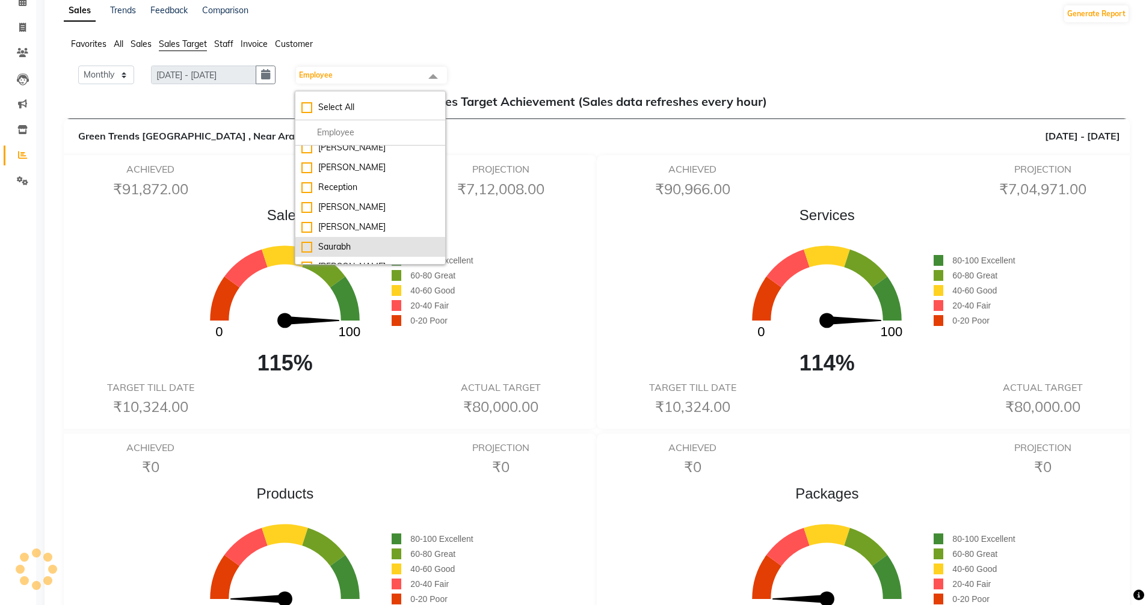 Image resolution: width=1146 pixels, height=605 pixels. What do you see at coordinates (203, 75) in the screenshot?
I see `input: DD/MM/YYYY-DD/MM/YYYY` at bounding box center [203, 75].